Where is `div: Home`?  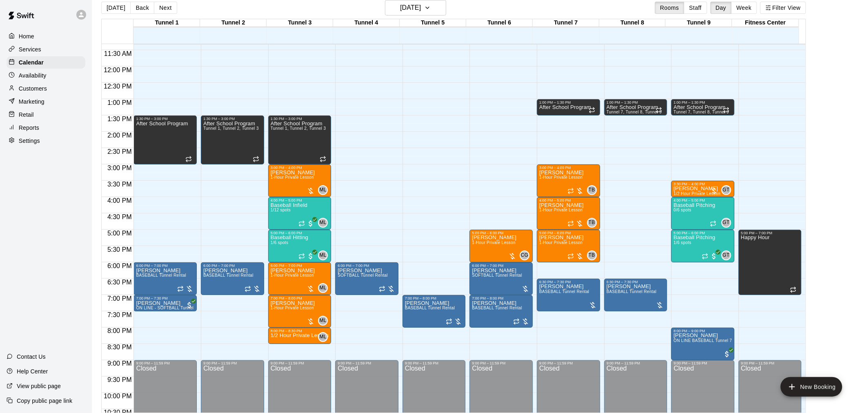 div: Home is located at coordinates (46, 36).